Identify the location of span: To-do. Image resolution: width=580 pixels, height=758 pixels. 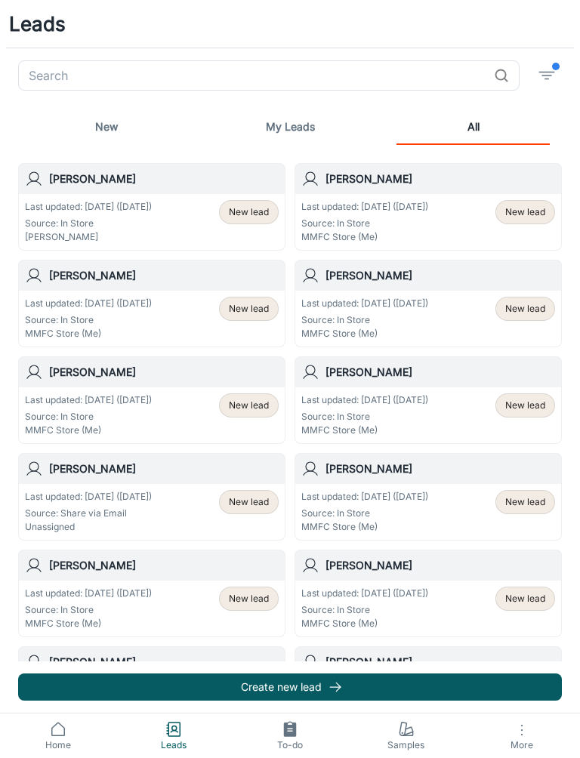
(290, 745).